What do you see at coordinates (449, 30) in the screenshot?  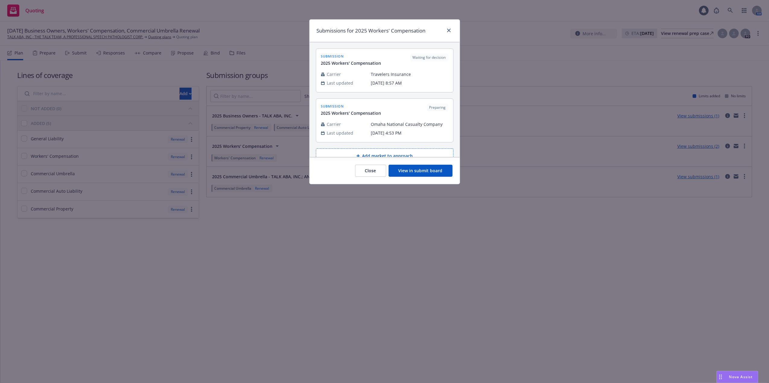 I see `a: close` at bounding box center [449, 30].